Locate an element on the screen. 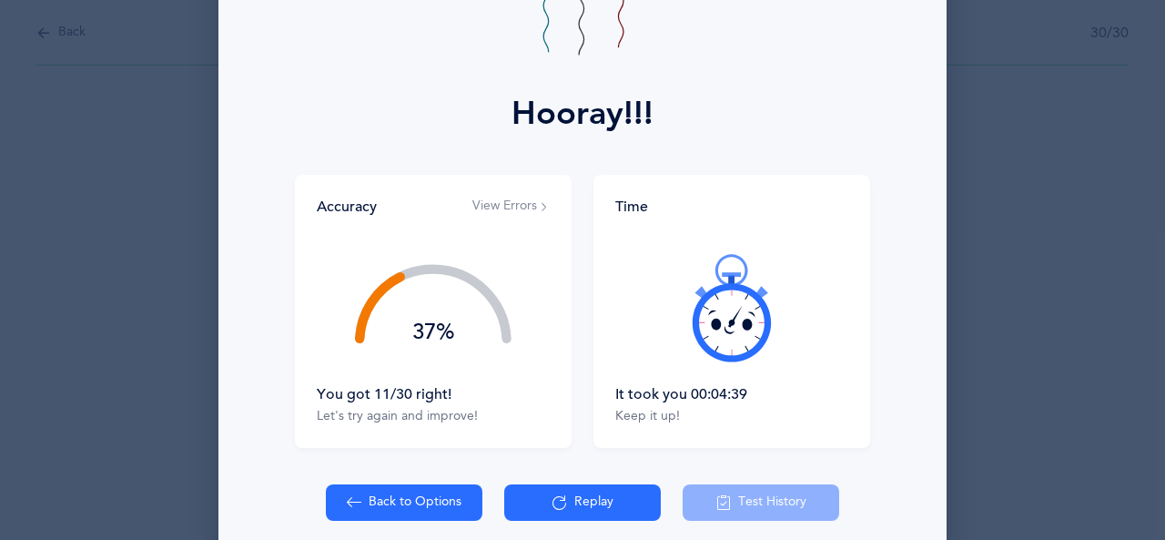  button: View Errors is located at coordinates (510, 207).